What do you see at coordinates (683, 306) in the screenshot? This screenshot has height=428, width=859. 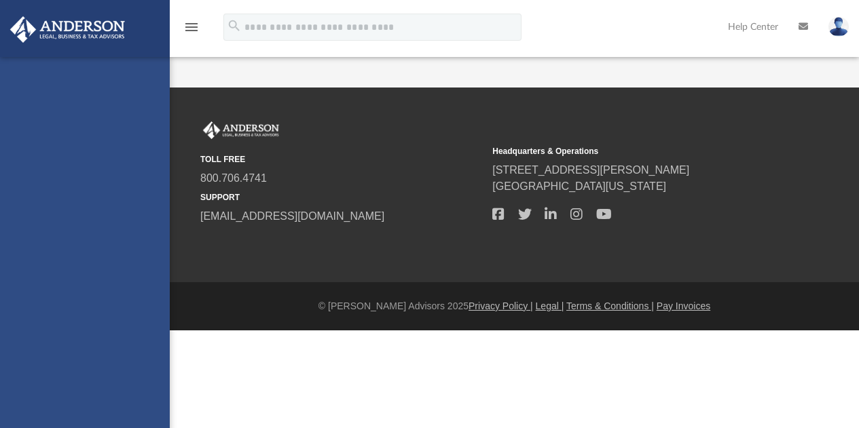 I see `a: Pay Invoices` at bounding box center [683, 306].